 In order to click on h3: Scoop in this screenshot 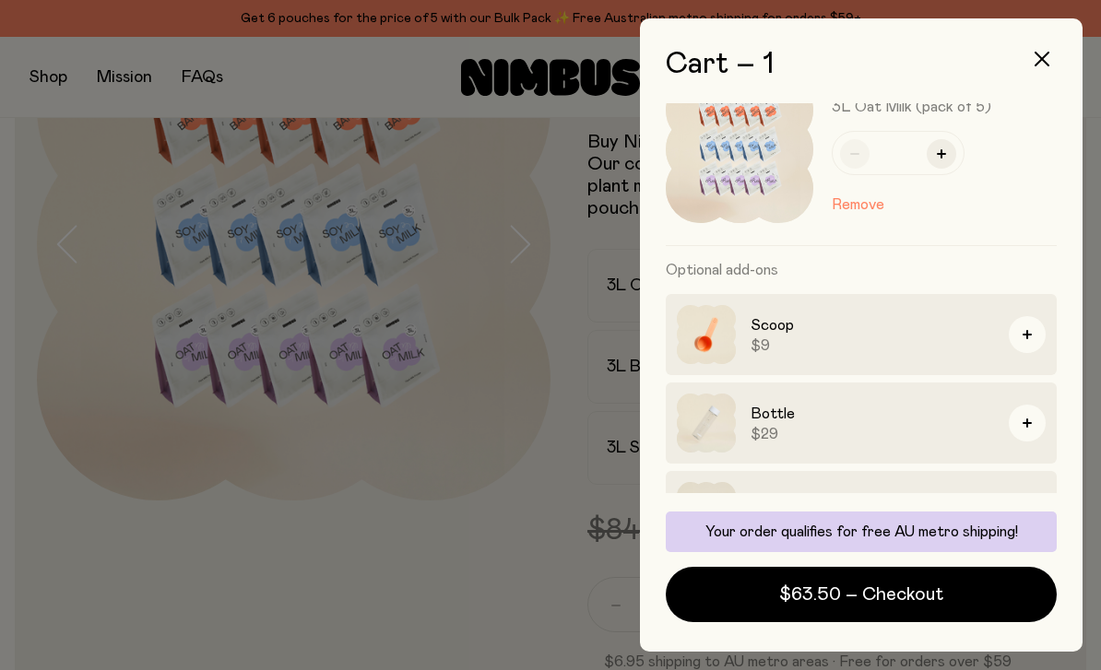, I will do `click(872, 325)`.